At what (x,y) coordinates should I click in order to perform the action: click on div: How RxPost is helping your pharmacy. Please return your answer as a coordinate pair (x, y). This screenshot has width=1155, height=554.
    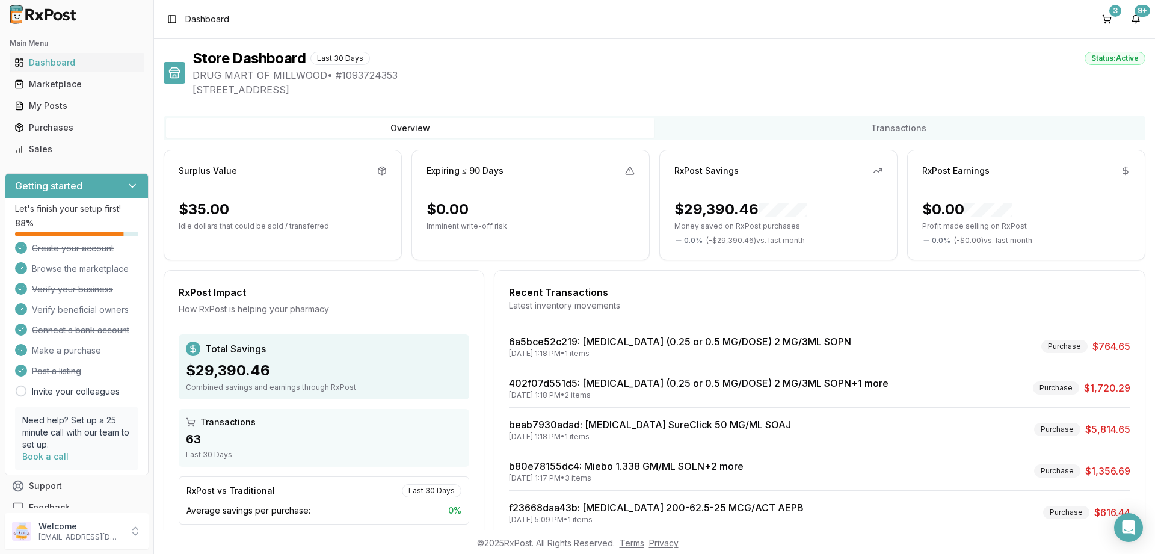
    Looking at the image, I should click on (324, 309).